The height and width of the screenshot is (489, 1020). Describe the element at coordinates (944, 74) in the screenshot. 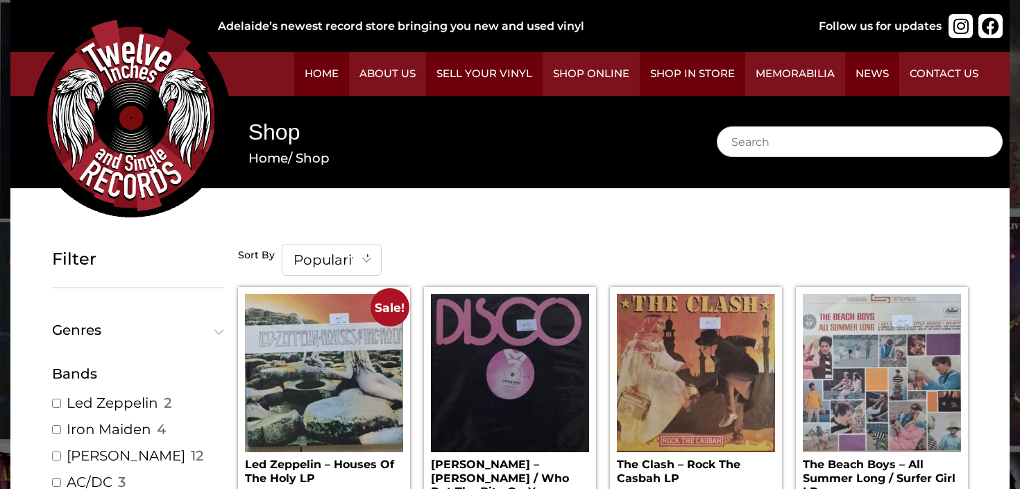

I see `a: Contact Us` at that location.